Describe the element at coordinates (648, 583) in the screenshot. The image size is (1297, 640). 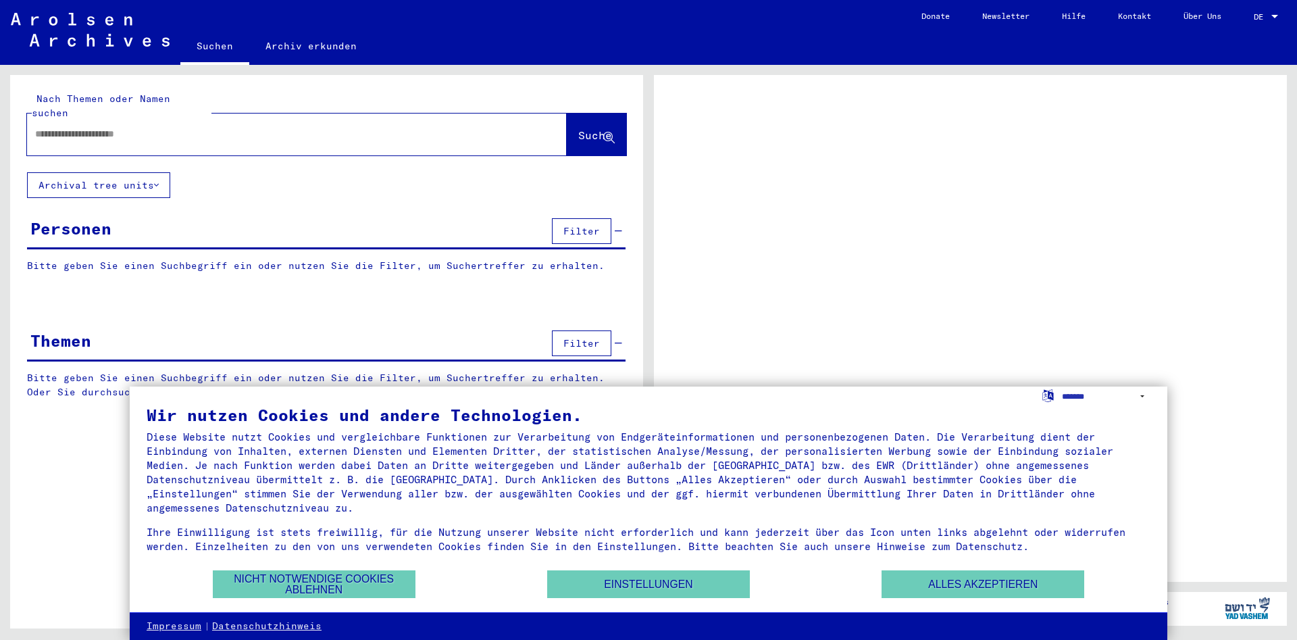
I see `button: Einstellungen` at that location.